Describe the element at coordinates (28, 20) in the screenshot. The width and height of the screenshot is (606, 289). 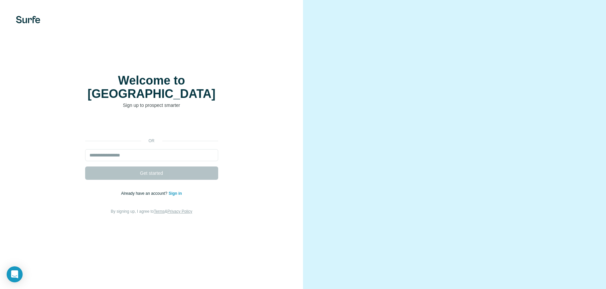
I see `img: Surfe's logo` at that location.